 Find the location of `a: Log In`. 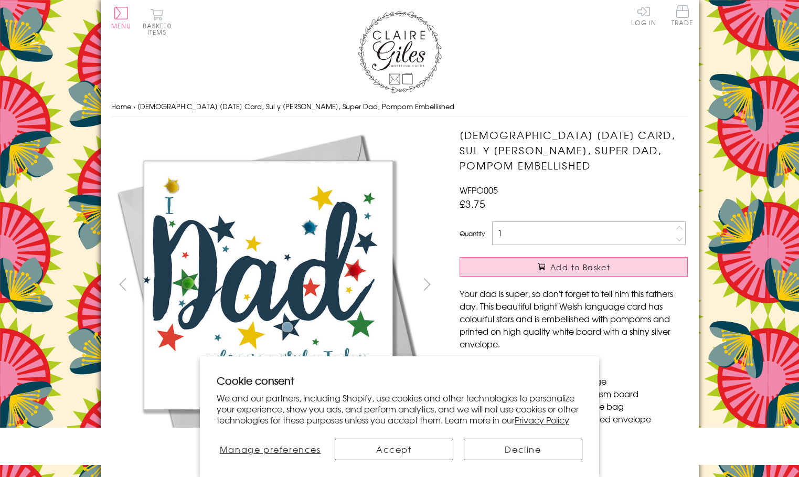

a: Log In is located at coordinates (643, 15).